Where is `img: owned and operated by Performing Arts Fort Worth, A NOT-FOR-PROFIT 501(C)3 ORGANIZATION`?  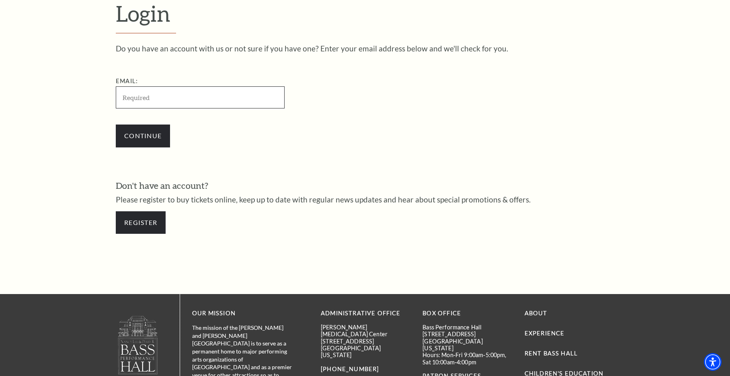
img: owned and operated by Performing Arts Fort Worth, A NOT-FOR-PROFIT 501(C)3 ORGANIZATION is located at coordinates (138, 345).